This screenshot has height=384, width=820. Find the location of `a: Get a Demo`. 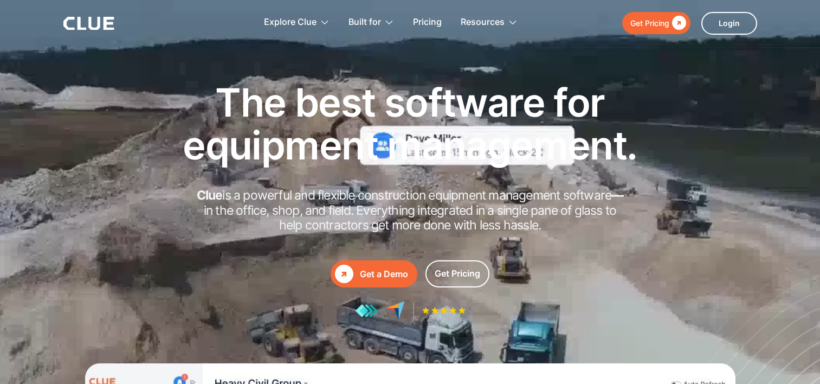

a: Get a Demo is located at coordinates (374, 274).